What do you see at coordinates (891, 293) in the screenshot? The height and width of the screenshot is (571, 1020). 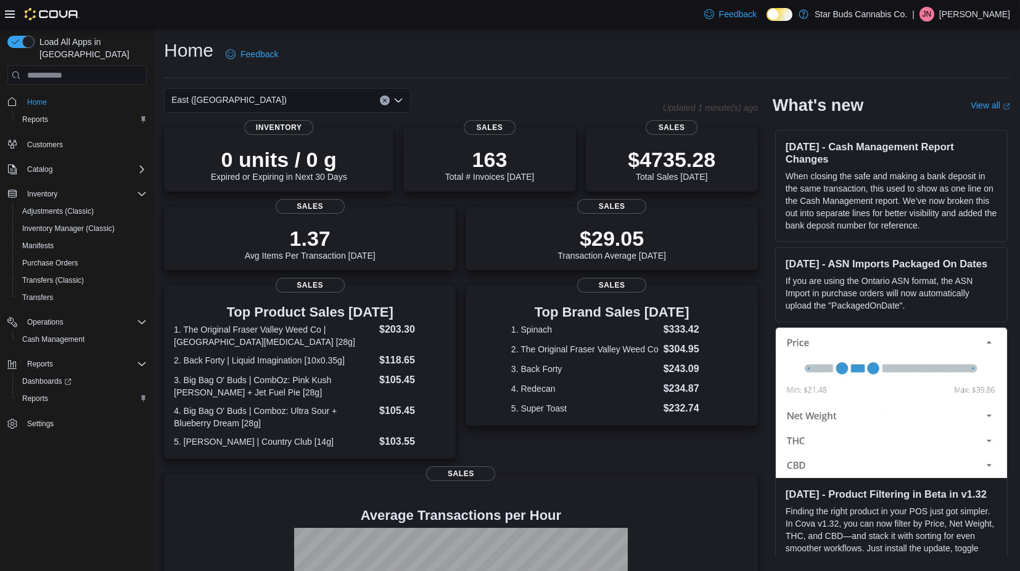 I see `p: If you are using the Ontario ASN format, the ASN Import in purchase orders will now automatically...` at bounding box center [891, 293].